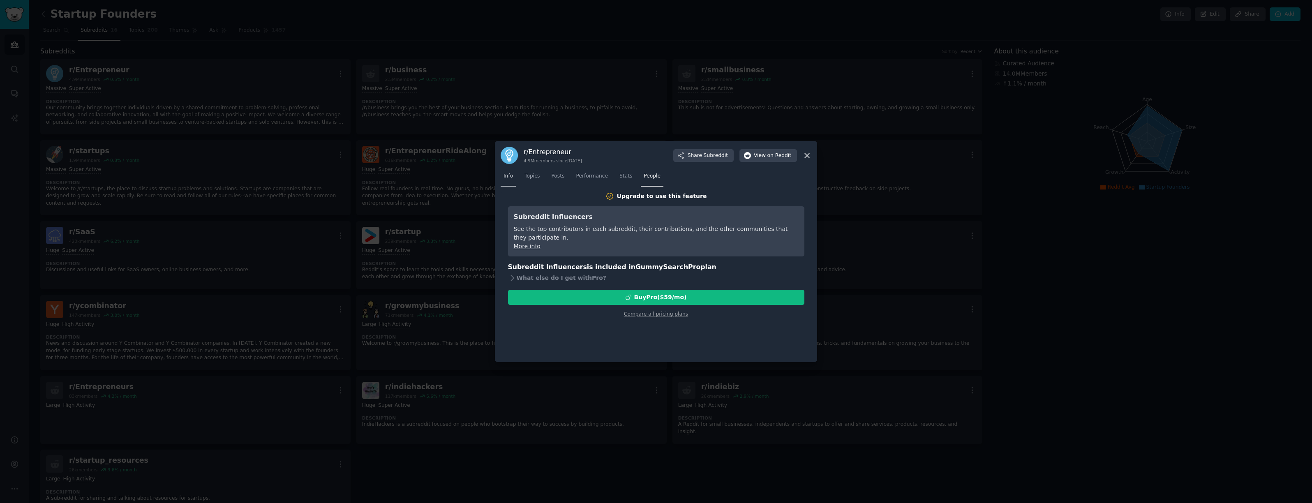 This screenshot has width=1312, height=503. What do you see at coordinates (656, 278) in the screenshot?
I see `div: What else do I get with Pro ?` at bounding box center [656, 278].